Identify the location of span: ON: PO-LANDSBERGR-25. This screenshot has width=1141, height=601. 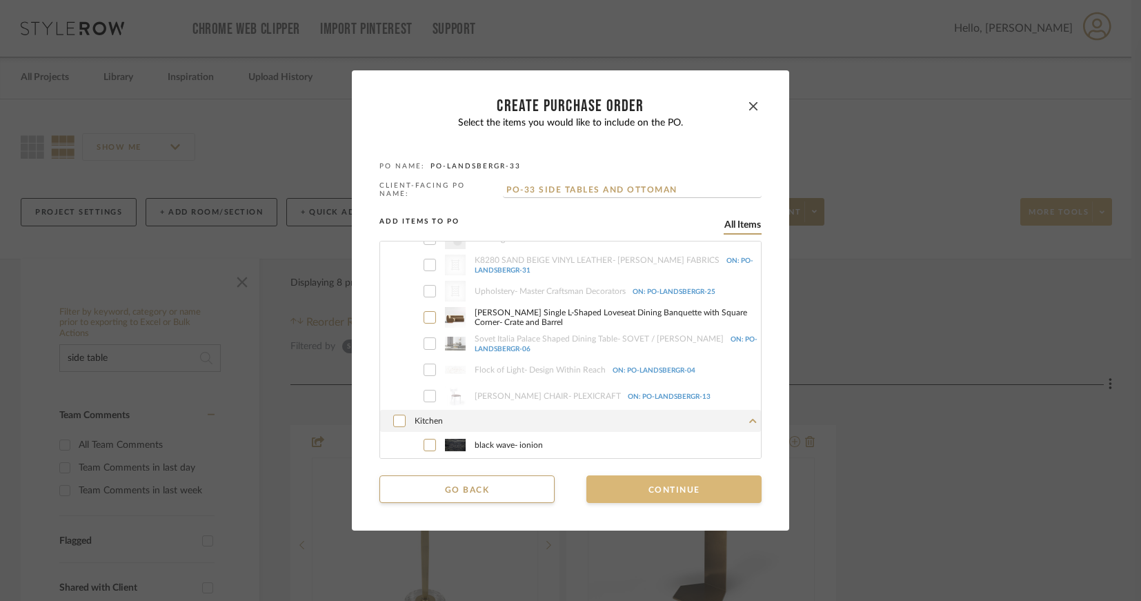
(674, 292).